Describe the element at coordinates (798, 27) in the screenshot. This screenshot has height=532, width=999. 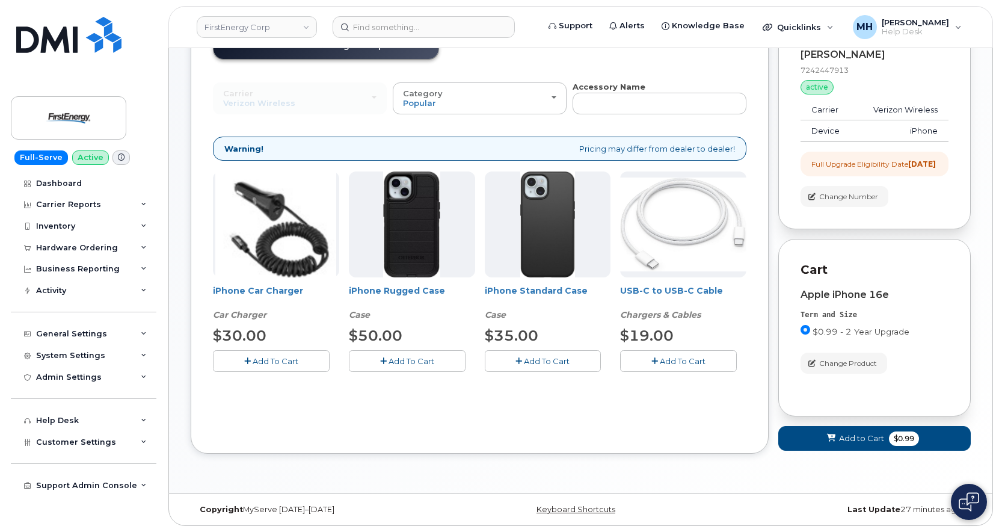
I see `div: Quicklinks` at that location.